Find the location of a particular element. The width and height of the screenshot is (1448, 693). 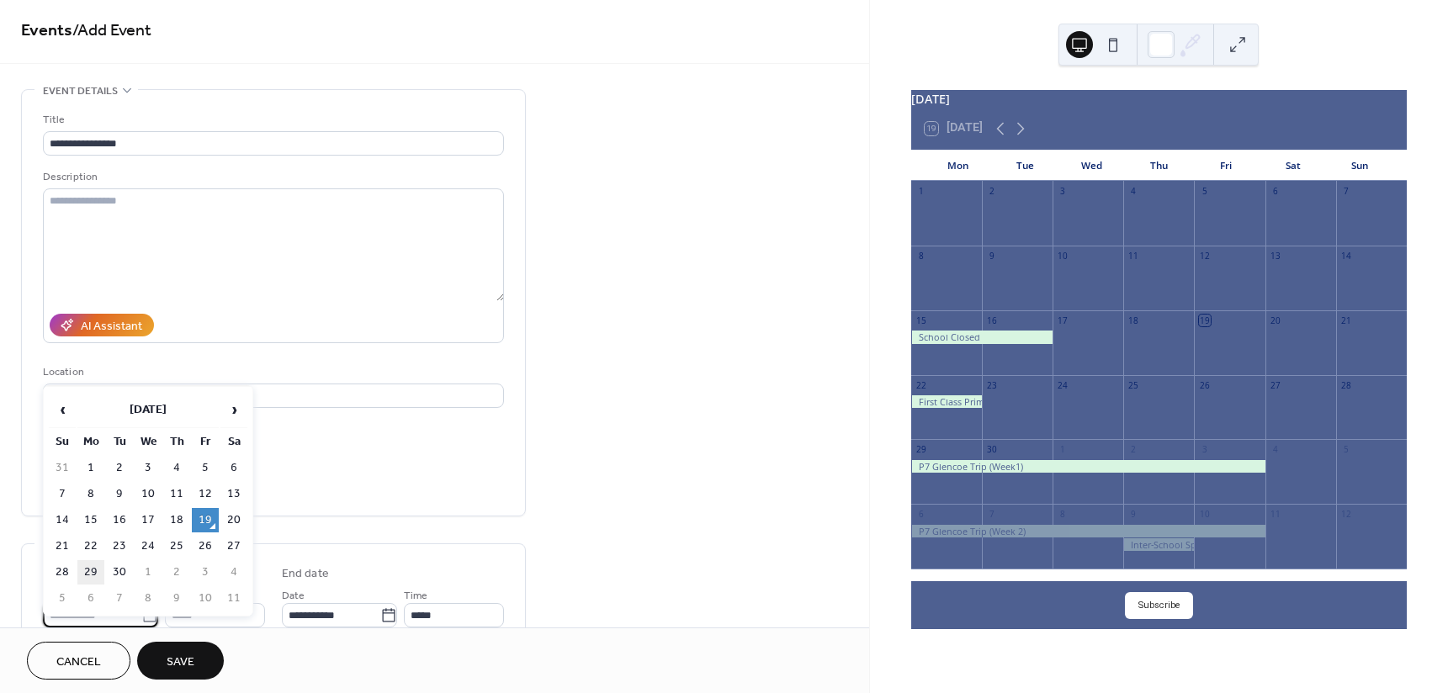

div: AI Assistant is located at coordinates (111, 326).